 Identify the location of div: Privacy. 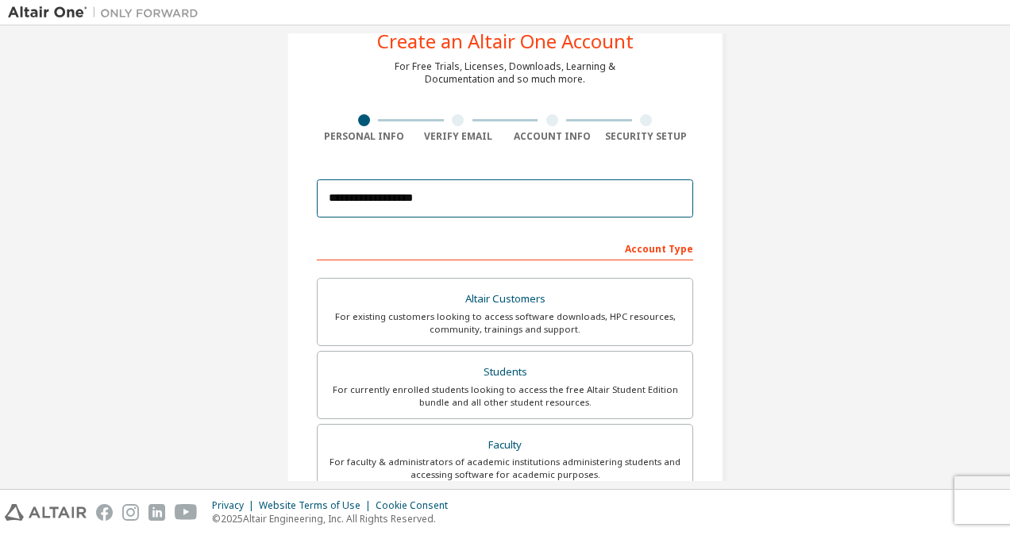
(235, 506).